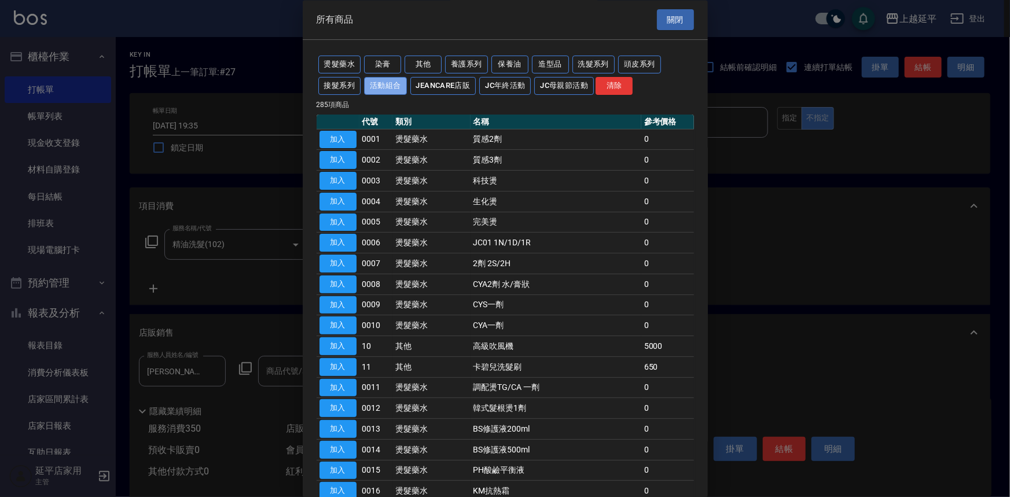 This screenshot has height=497, width=1010. Describe the element at coordinates (555, 367) in the screenshot. I see `td: 卡碧兒洗髮刷` at that location.